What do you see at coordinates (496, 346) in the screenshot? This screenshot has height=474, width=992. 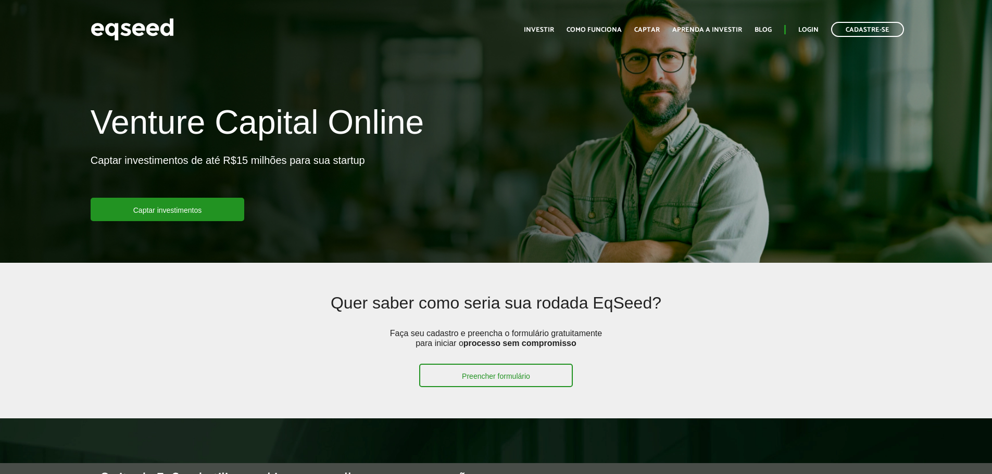 I see `p: Faça seu cadastro e preencha o formulário gratuitamente para iniciar o` at bounding box center [496, 346].